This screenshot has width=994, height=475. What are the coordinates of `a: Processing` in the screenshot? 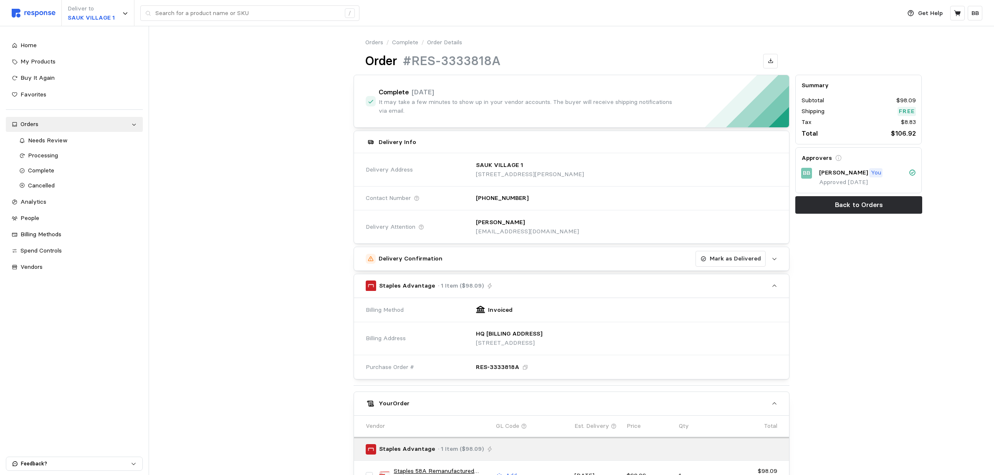 It's located at (78, 156).